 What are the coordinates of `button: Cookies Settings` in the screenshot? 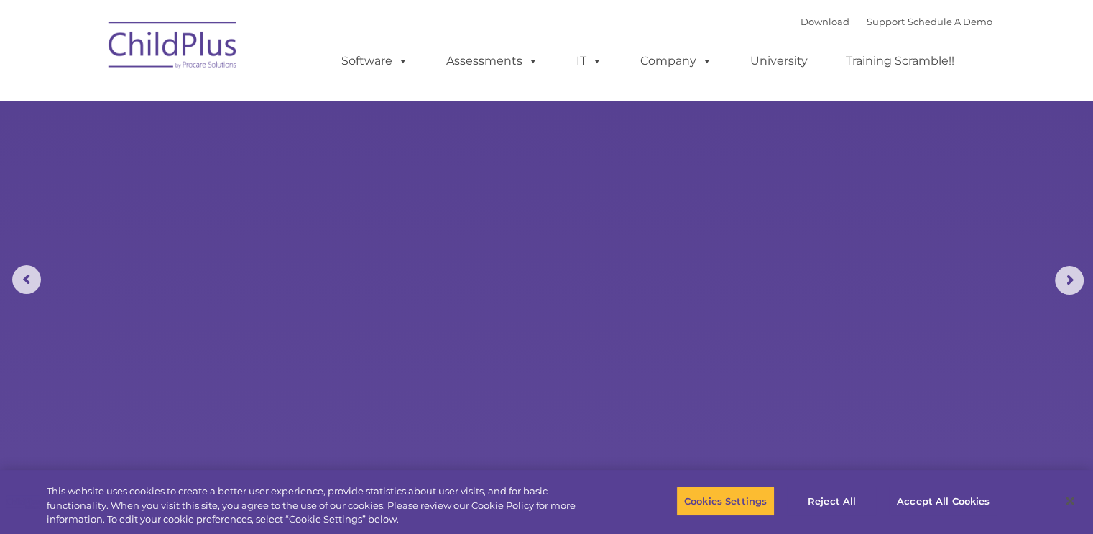 It's located at (725, 501).